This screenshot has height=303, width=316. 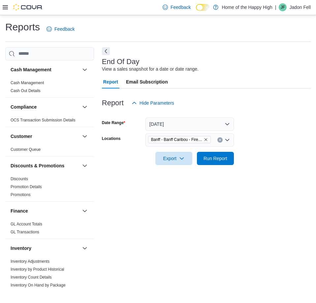 I want to click on span: Inventory On Hand by Package, so click(x=38, y=285).